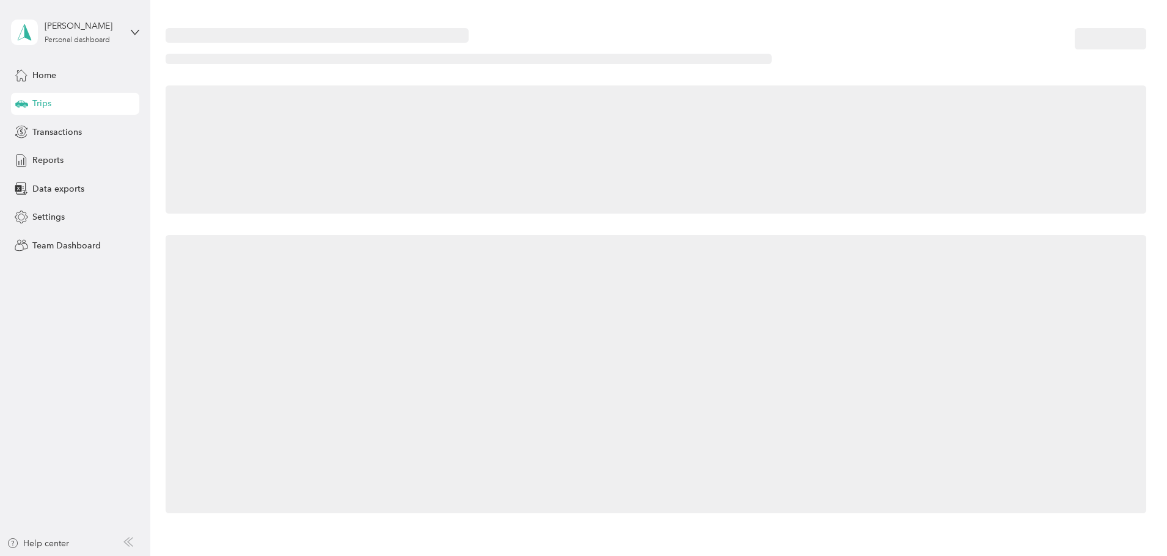 The width and height of the screenshot is (1167, 556). What do you see at coordinates (44, 75) in the screenshot?
I see `span: Home` at bounding box center [44, 75].